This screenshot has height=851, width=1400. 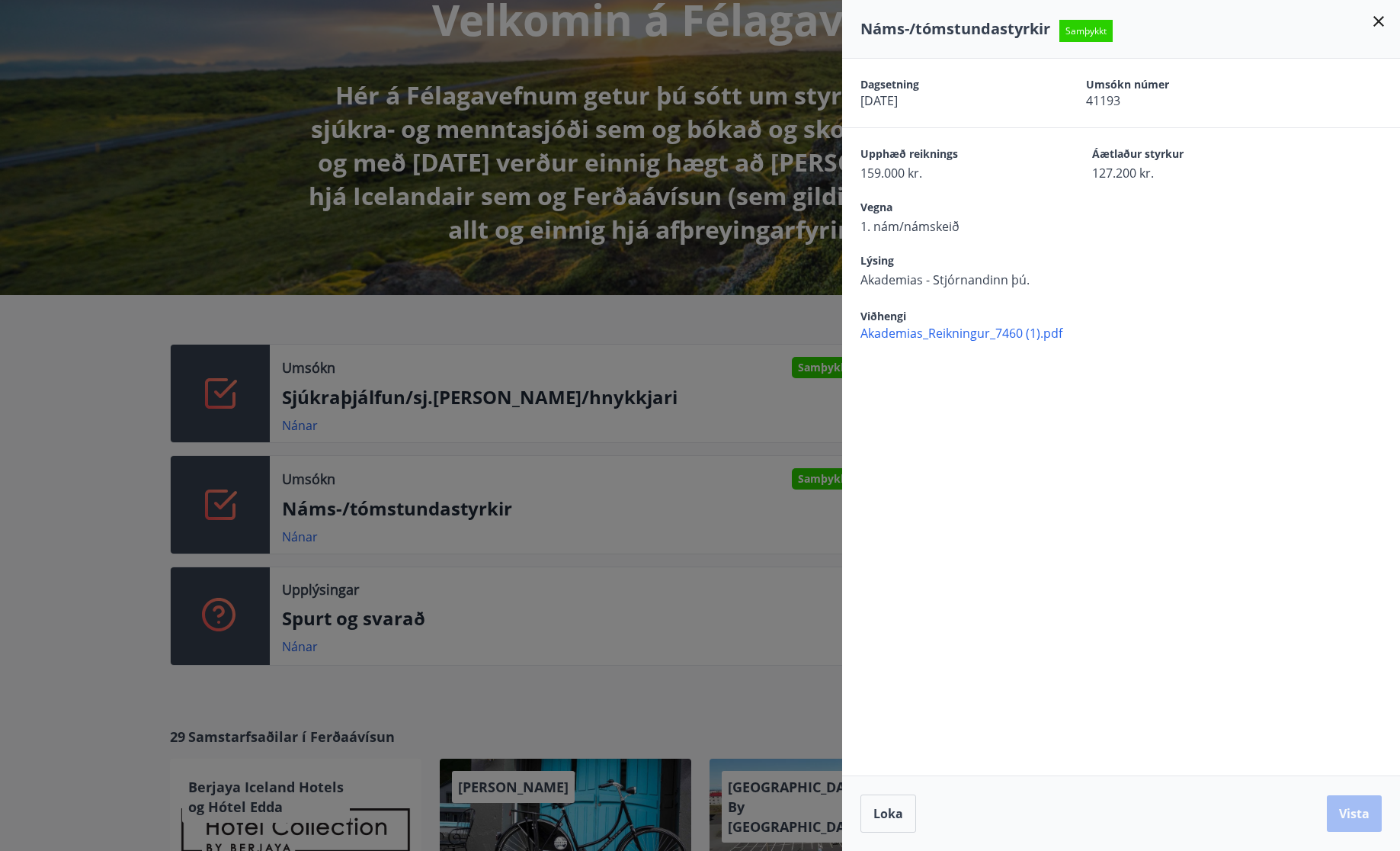 I want to click on span: Upphæð reiknings, so click(x=950, y=156).